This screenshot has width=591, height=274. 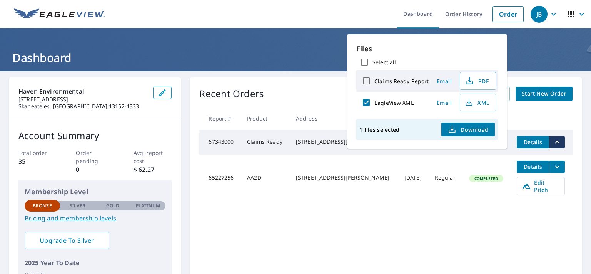 I want to click on span: Completed, so click(x=486, y=178).